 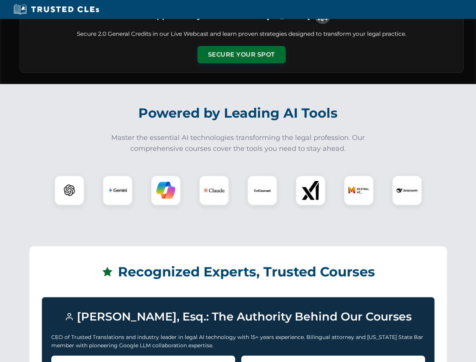 What do you see at coordinates (118, 190) in the screenshot?
I see `div: Gemini` at bounding box center [118, 190].